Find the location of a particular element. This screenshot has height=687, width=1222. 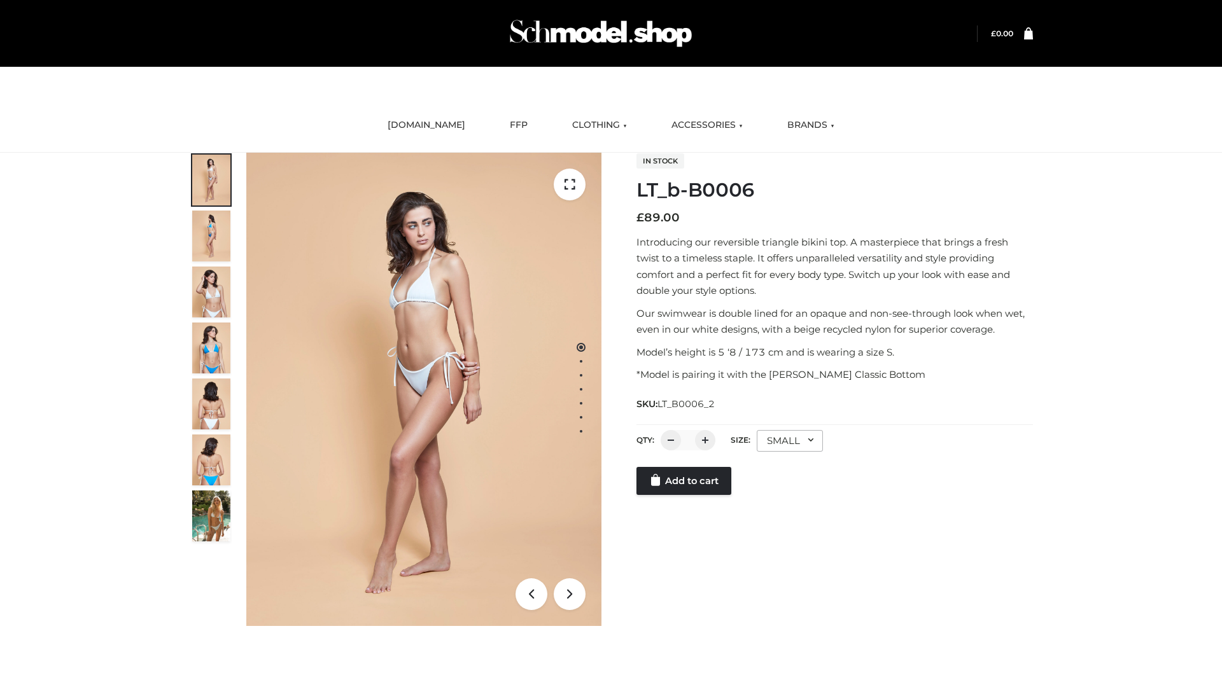

a: ACCESSORIES is located at coordinates (707, 125).